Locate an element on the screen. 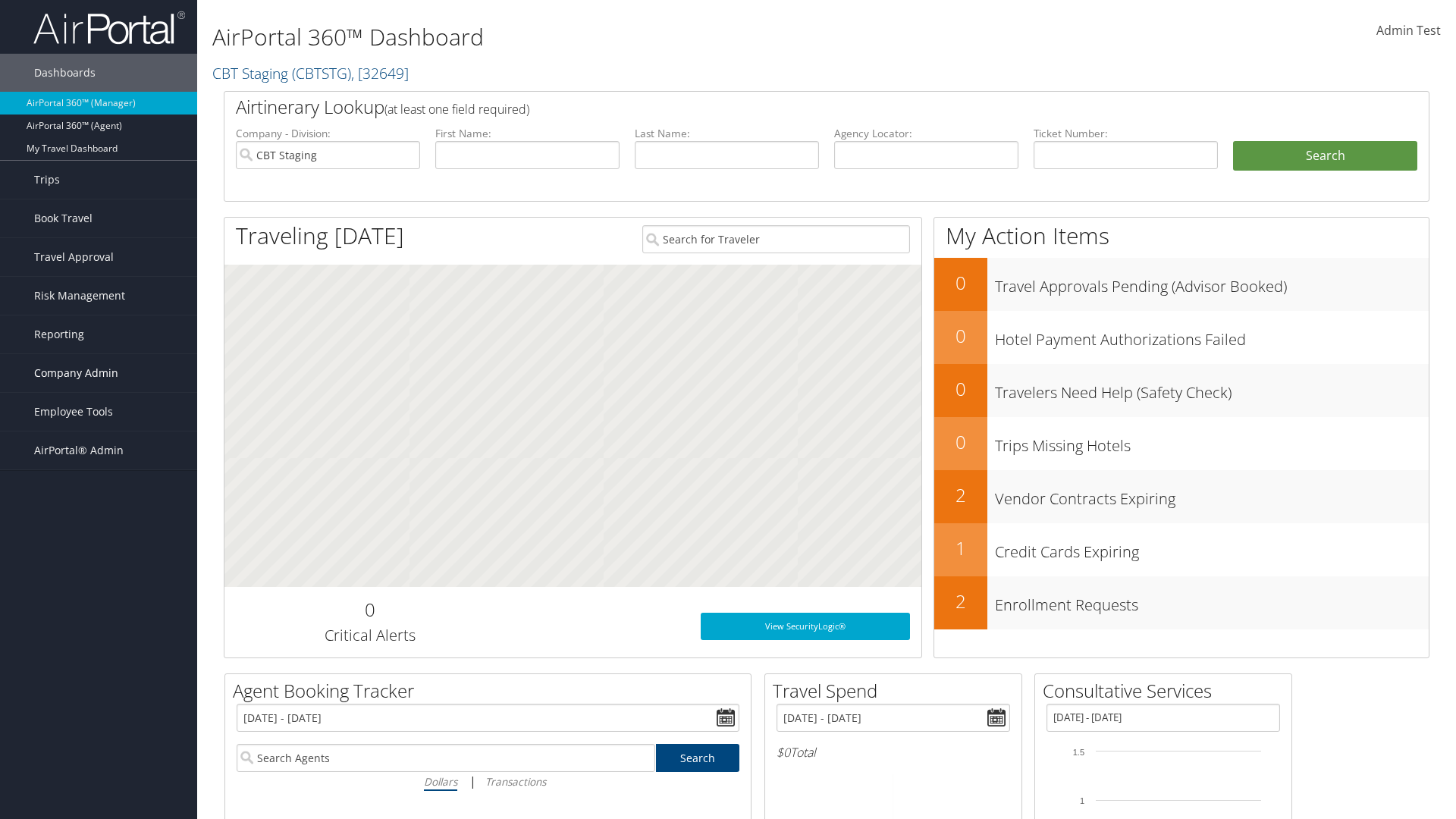 The image size is (1456, 819). label: First Name: is located at coordinates (527, 133).